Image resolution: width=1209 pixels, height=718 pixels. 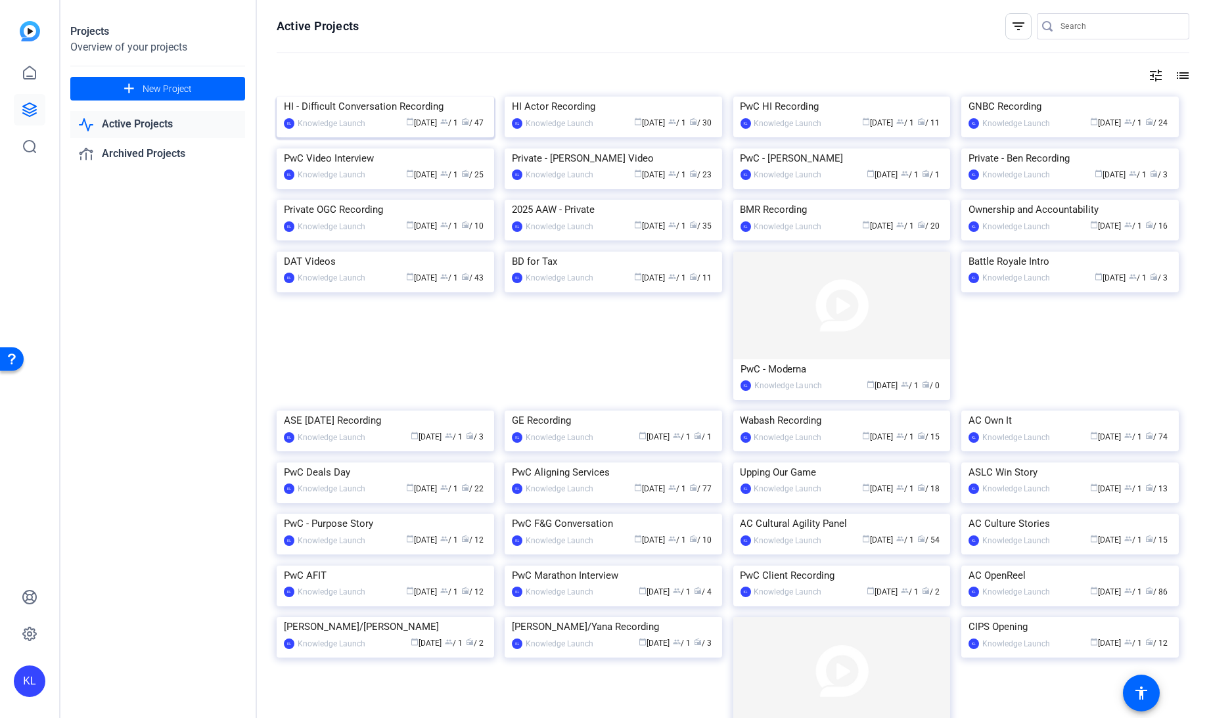 What do you see at coordinates (167, 89) in the screenshot?
I see `span: New Project` at bounding box center [167, 89].